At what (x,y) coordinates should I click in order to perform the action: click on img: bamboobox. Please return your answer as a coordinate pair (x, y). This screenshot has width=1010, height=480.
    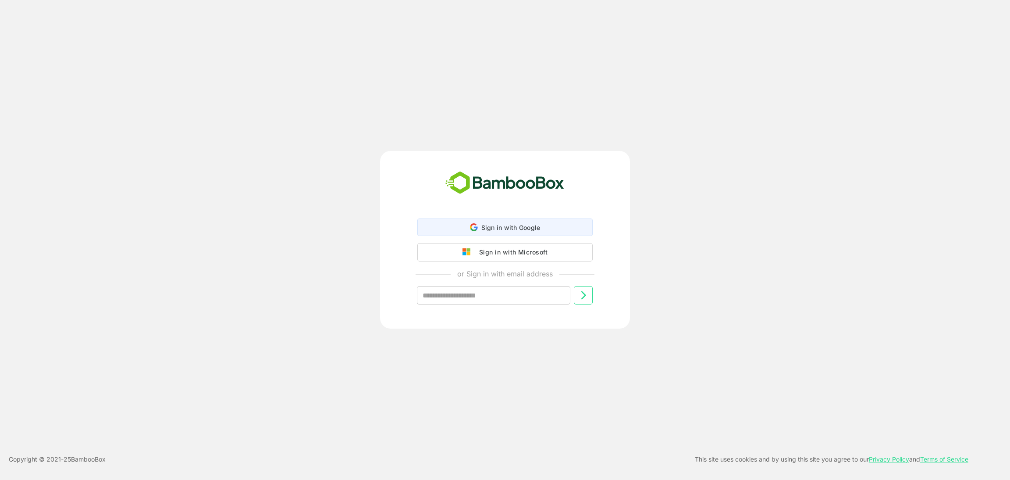
    Looking at the image, I should click on (504, 183).